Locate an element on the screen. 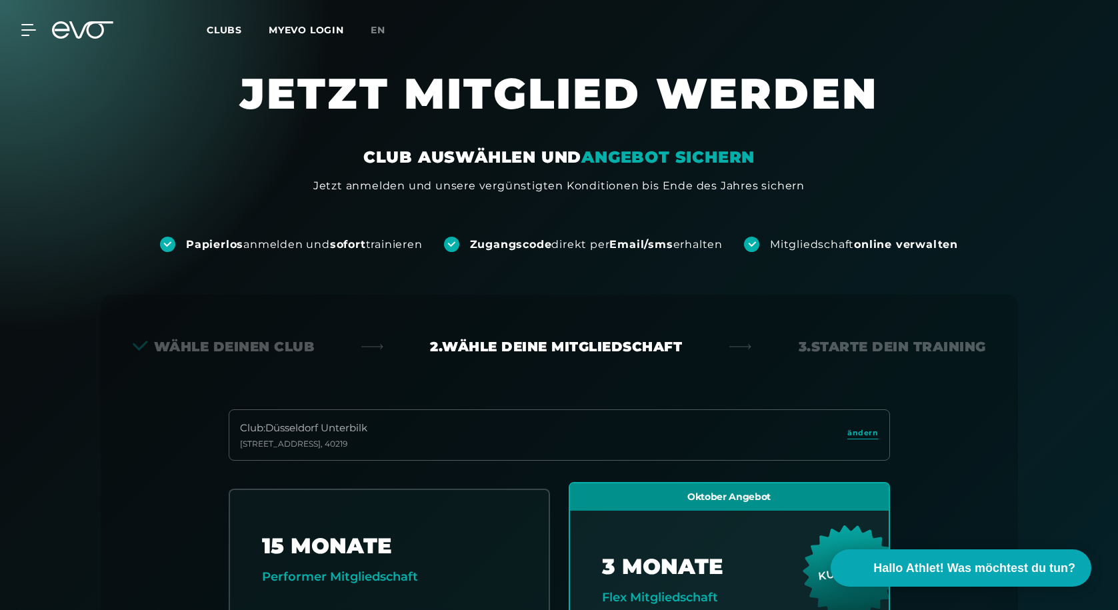  div: Mitgliedschaft is located at coordinates (864, 245).